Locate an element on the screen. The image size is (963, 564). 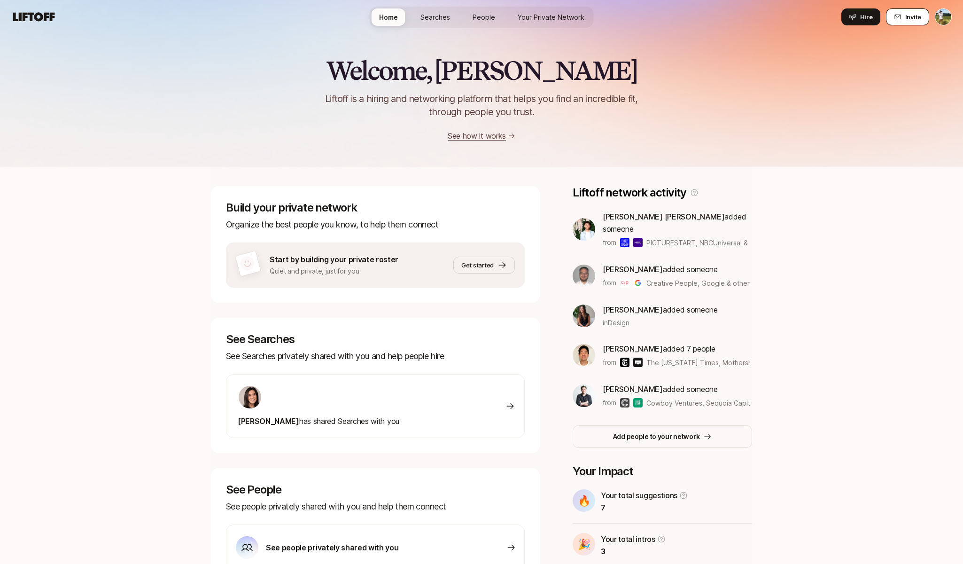
p: See People is located at coordinates (375, 489).